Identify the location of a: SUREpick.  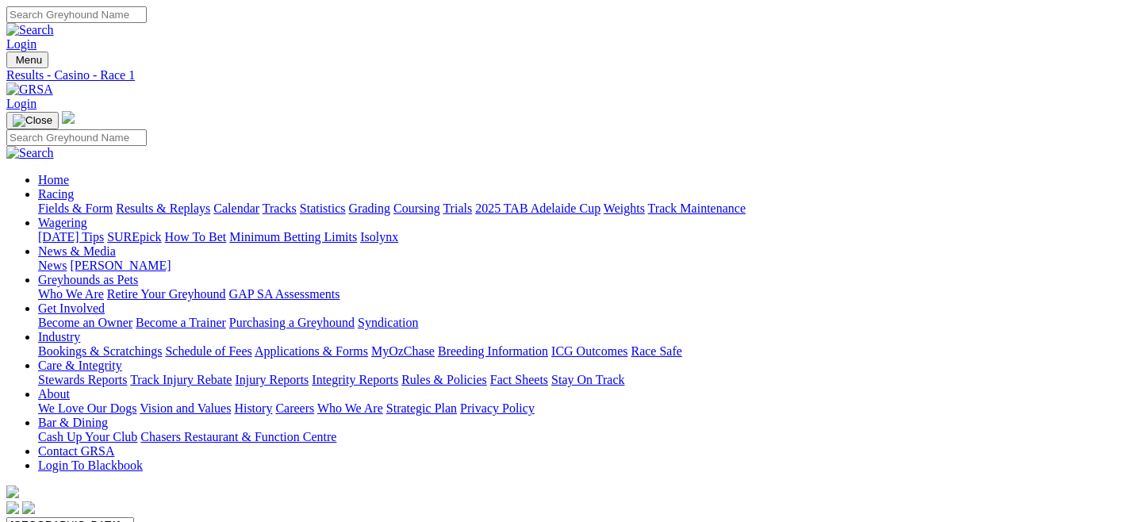
(134, 236).